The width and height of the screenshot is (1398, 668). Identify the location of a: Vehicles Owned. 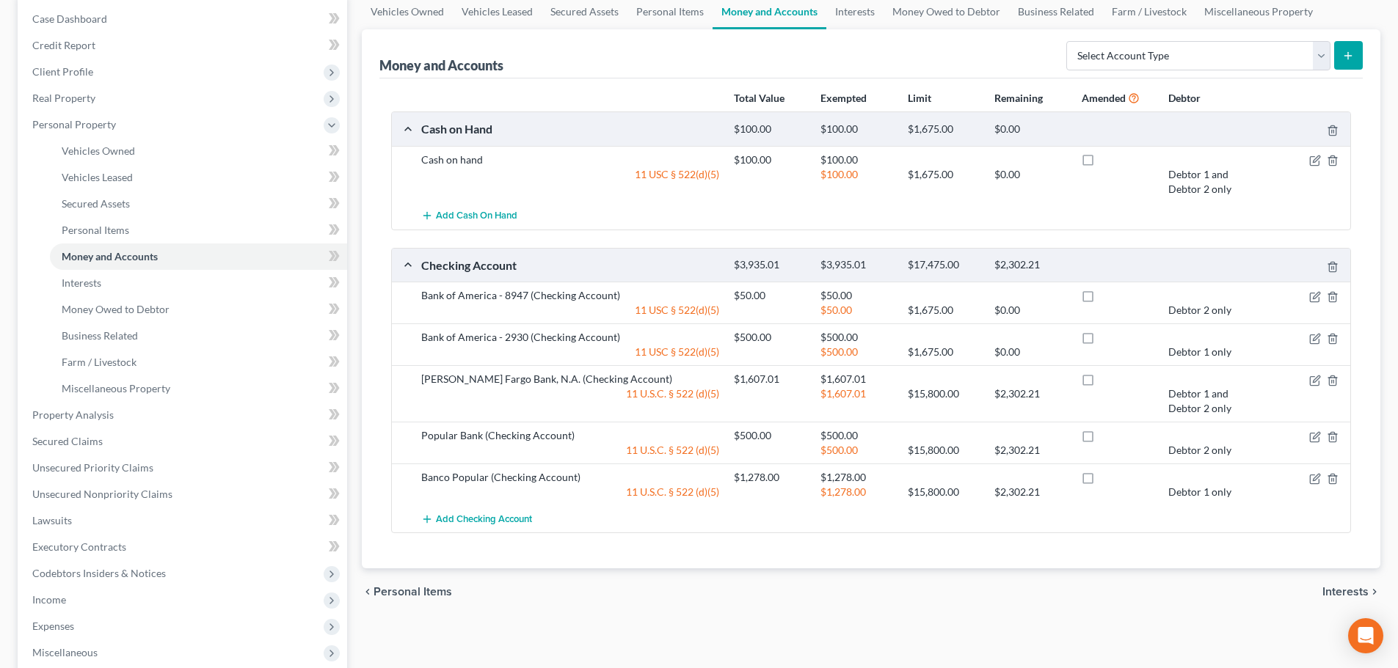
(198, 151).